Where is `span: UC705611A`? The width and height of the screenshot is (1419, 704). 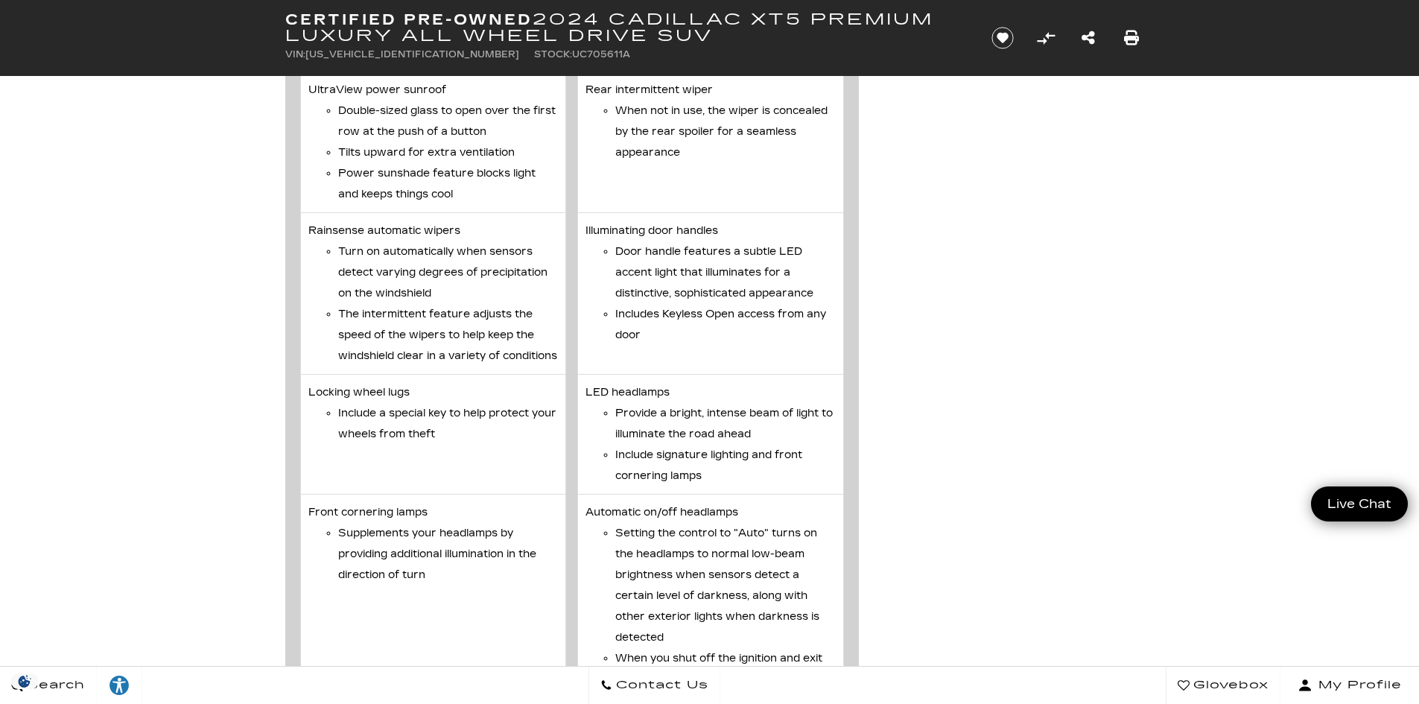 span: UC705611A is located at coordinates (601, 54).